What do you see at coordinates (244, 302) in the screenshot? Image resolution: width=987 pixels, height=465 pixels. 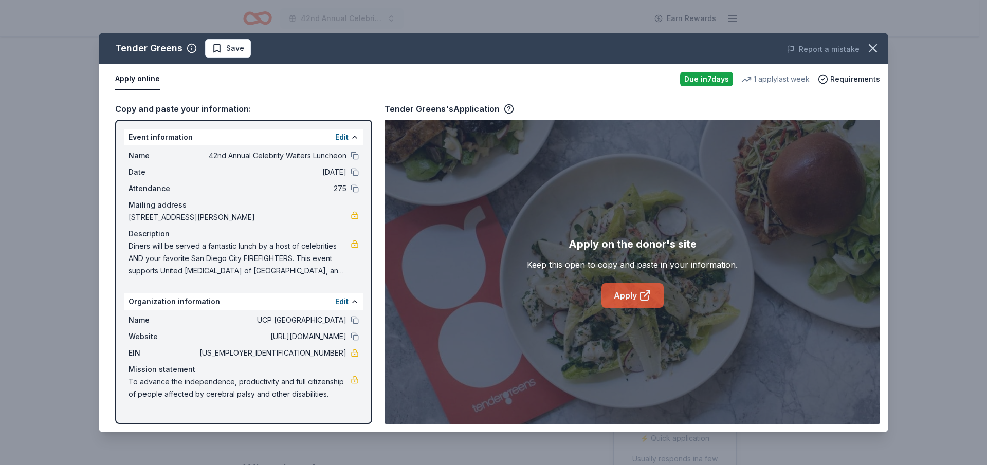 I see `div: Organization information` at bounding box center [244, 302].